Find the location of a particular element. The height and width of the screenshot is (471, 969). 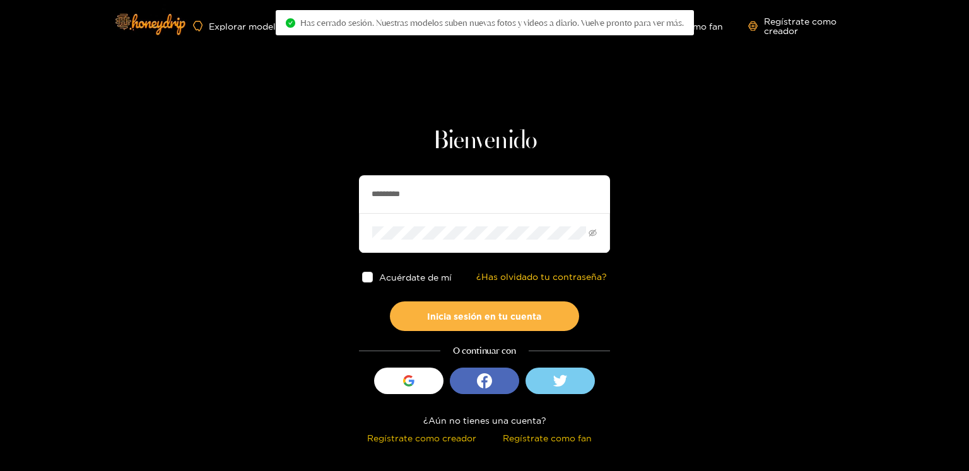

font: Regístrate como fan is located at coordinates (547, 438).